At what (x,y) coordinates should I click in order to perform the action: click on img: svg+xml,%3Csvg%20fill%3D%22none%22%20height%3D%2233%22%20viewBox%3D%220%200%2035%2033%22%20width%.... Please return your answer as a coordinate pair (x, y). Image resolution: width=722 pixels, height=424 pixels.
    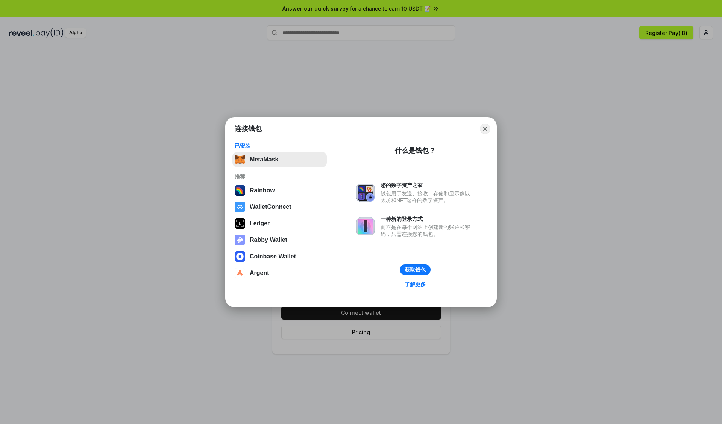
    Looking at the image, I should click on (240, 160).